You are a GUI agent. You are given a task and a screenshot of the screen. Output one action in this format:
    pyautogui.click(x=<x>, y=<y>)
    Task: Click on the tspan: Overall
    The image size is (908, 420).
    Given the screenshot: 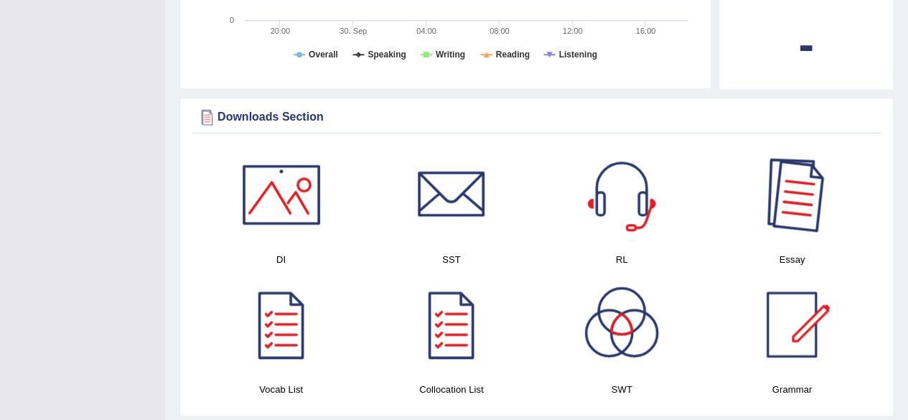 What is the action you would take?
    pyautogui.click(x=323, y=55)
    